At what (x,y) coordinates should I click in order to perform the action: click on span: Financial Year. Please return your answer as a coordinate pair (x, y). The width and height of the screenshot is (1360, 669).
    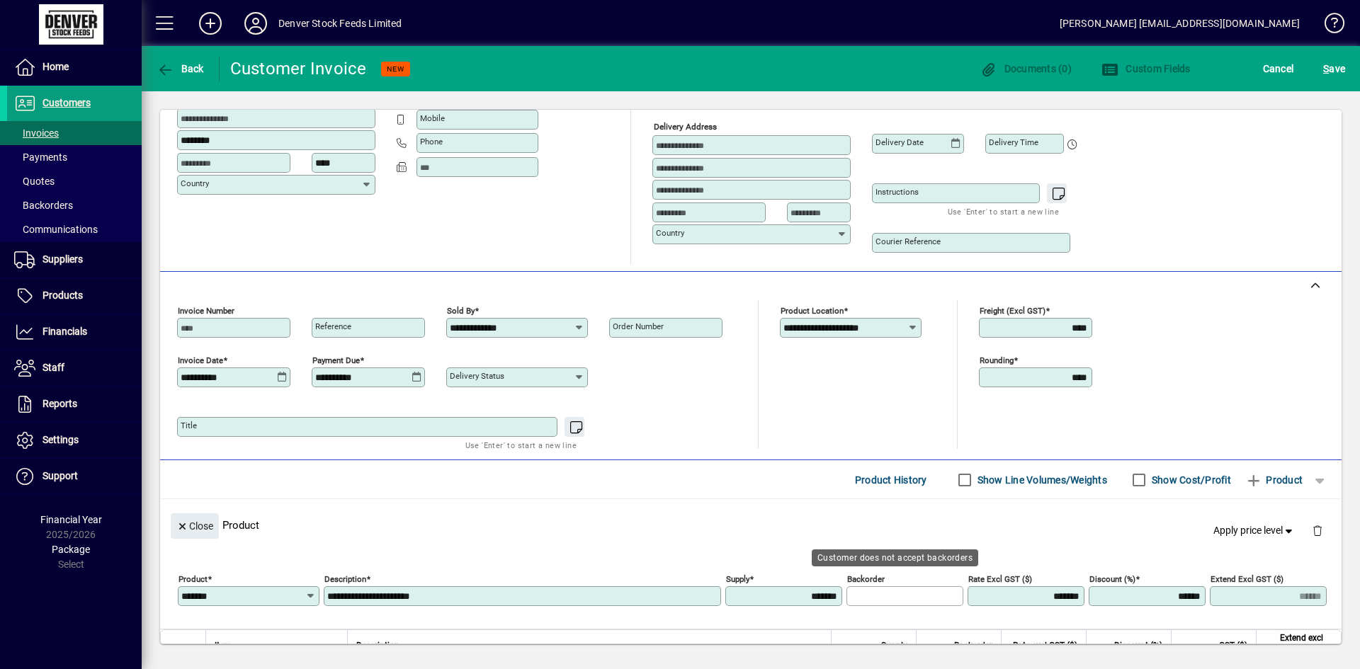
    Looking at the image, I should click on (71, 520).